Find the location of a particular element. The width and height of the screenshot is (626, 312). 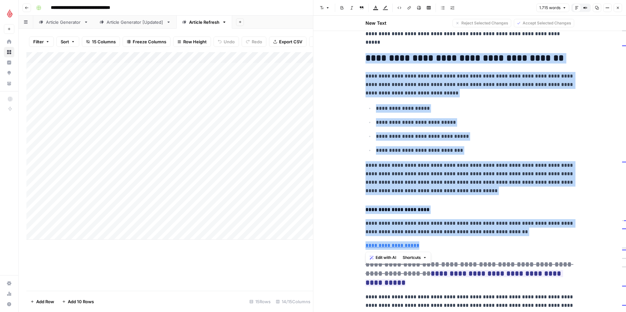

button: Sort is located at coordinates (68, 42).